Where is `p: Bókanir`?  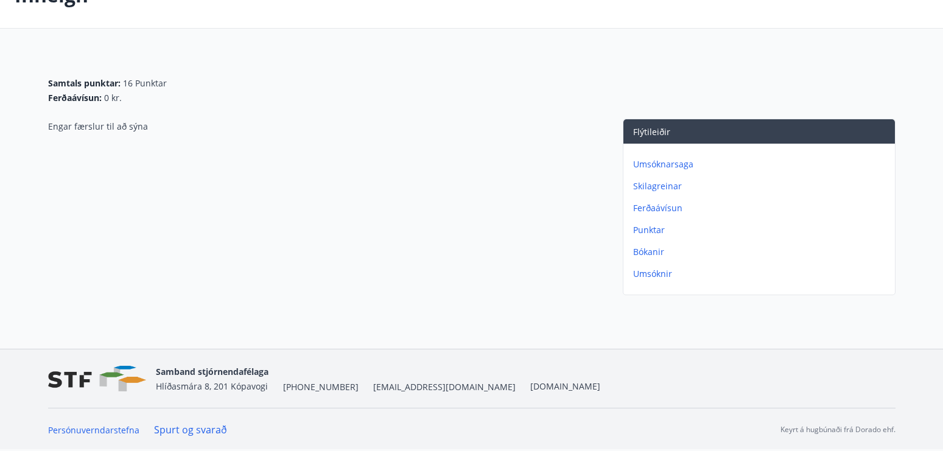 p: Bókanir is located at coordinates (762, 252).